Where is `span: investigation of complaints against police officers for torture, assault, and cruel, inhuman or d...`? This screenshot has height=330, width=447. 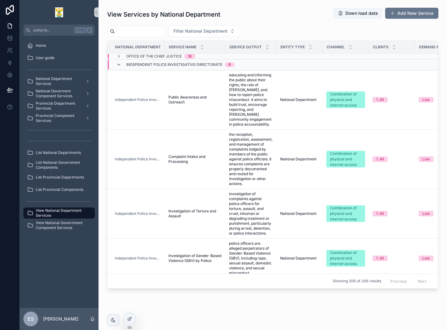 span: investigation of complaints against police officers for torture, assault, and cruel, inhuman or d... is located at coordinates (251, 214).